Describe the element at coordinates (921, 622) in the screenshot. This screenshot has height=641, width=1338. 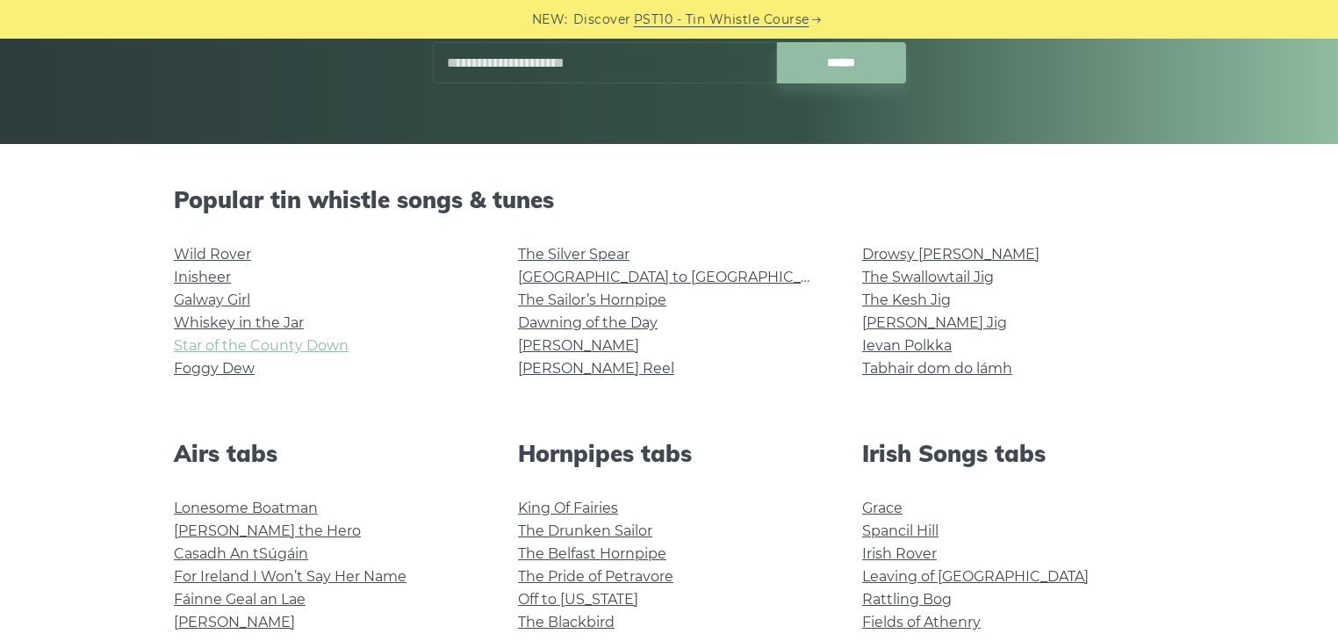
I see `a: Fields of Athenry` at that location.